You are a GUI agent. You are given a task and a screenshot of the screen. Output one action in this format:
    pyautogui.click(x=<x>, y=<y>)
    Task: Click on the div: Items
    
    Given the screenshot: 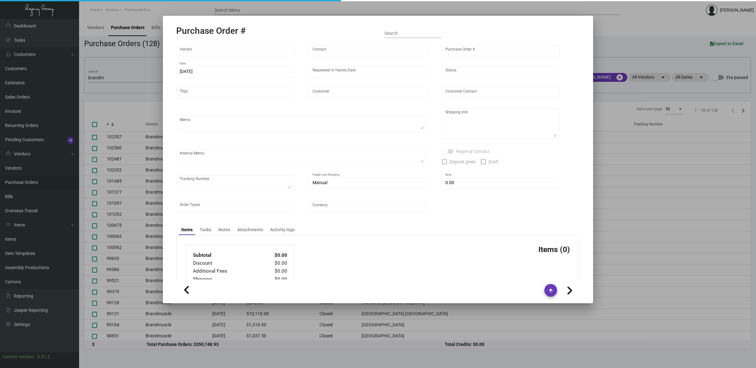 What is the action you would take?
    pyautogui.click(x=187, y=230)
    